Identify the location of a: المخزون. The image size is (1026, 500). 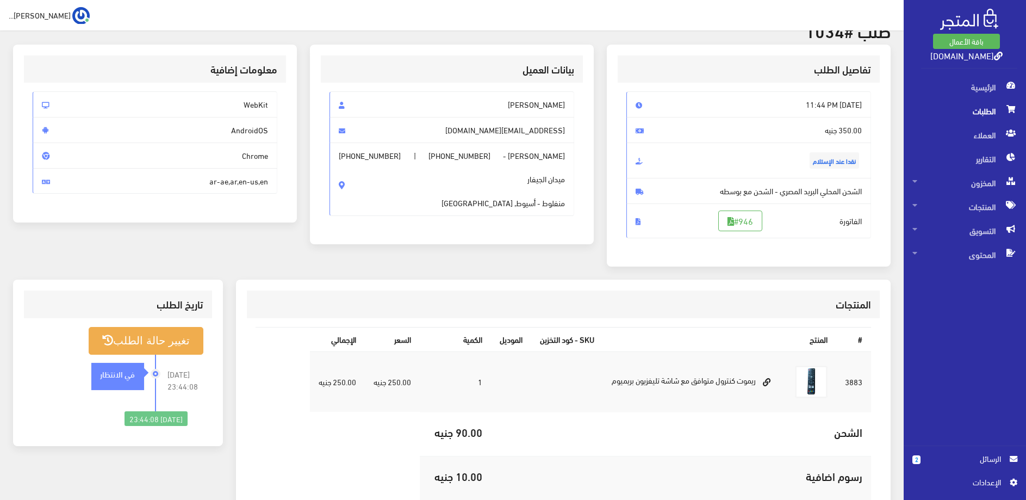
(965, 183).